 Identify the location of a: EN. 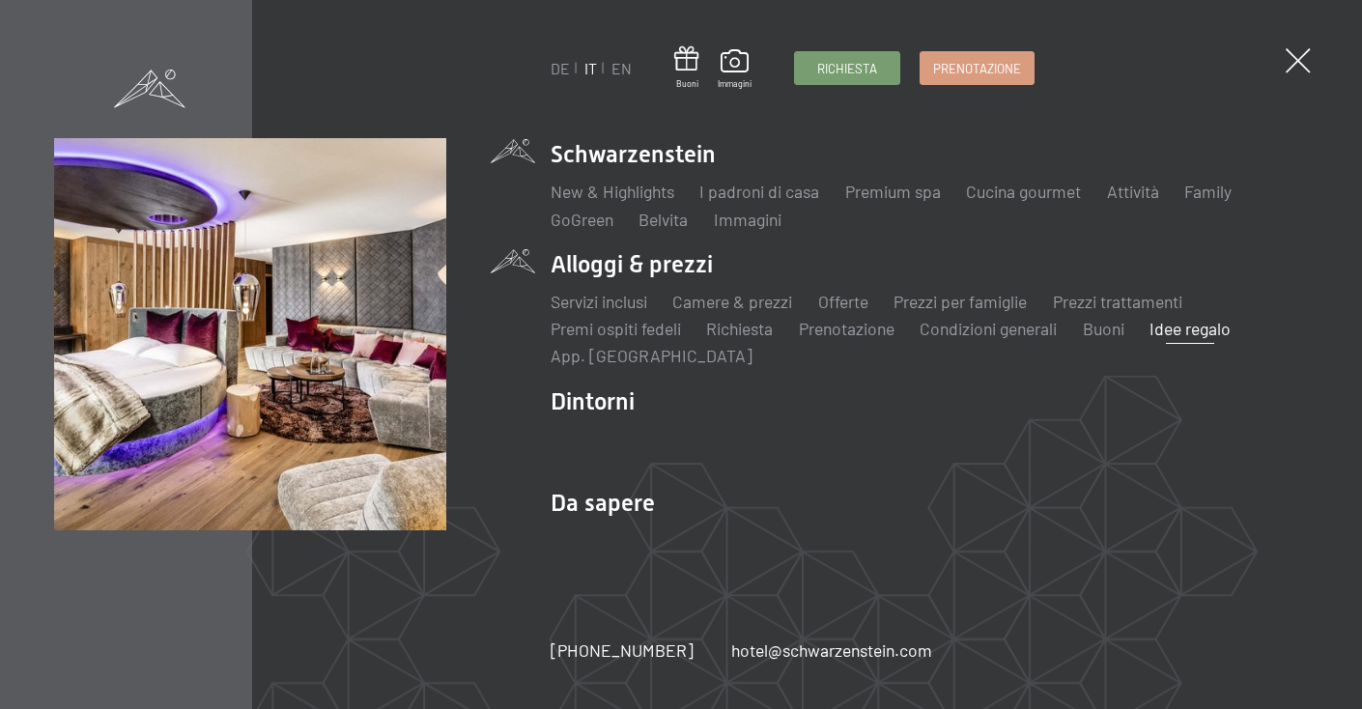
(621, 68).